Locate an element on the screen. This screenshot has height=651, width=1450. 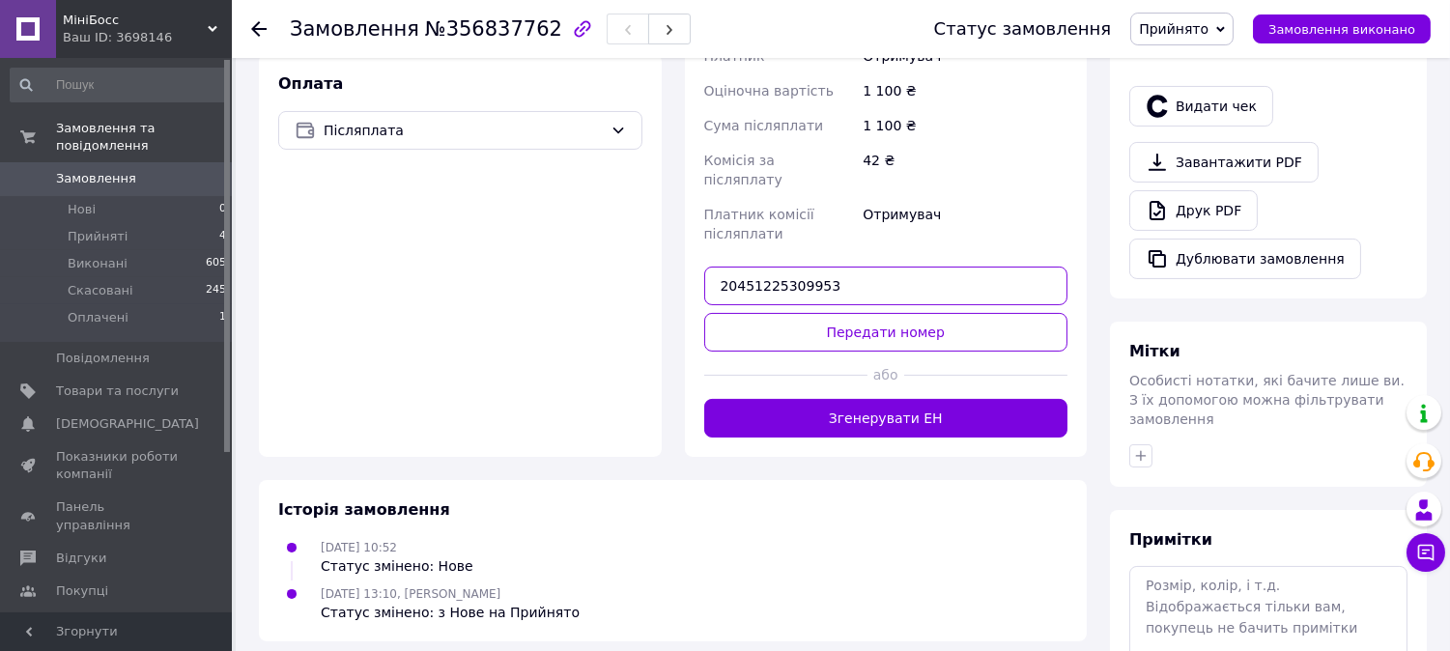
button: Видати чек is located at coordinates (1201, 106).